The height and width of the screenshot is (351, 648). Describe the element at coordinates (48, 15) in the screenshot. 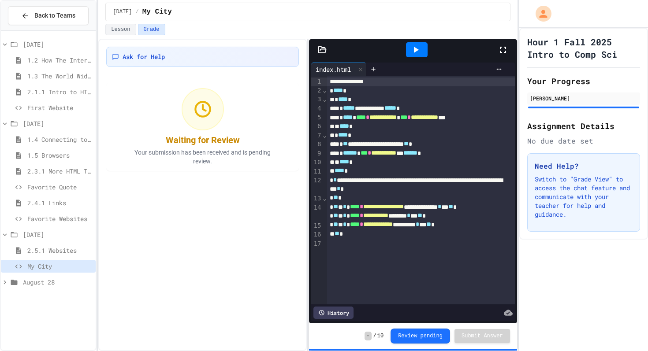

I see `button: Back to Teams` at that location.